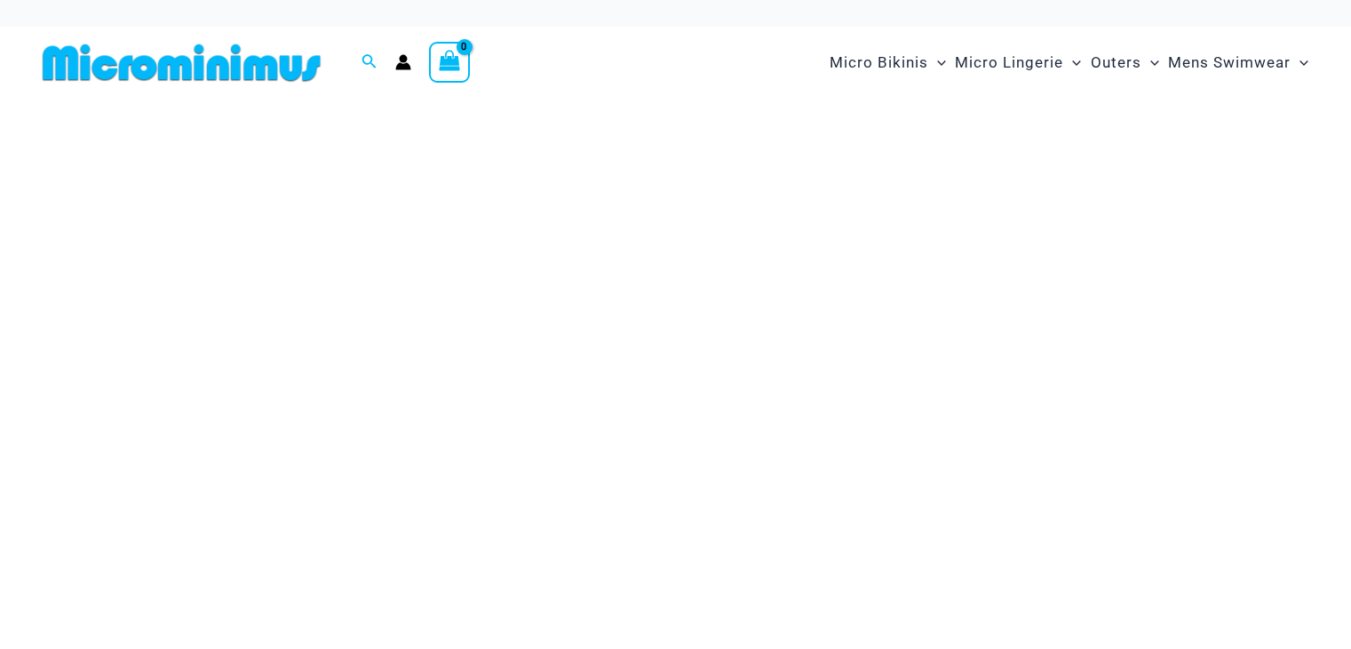 The image size is (1351, 649). Describe the element at coordinates (888, 62) in the screenshot. I see `a: Micro BikinisMenu ToggleMenu Toggle` at that location.